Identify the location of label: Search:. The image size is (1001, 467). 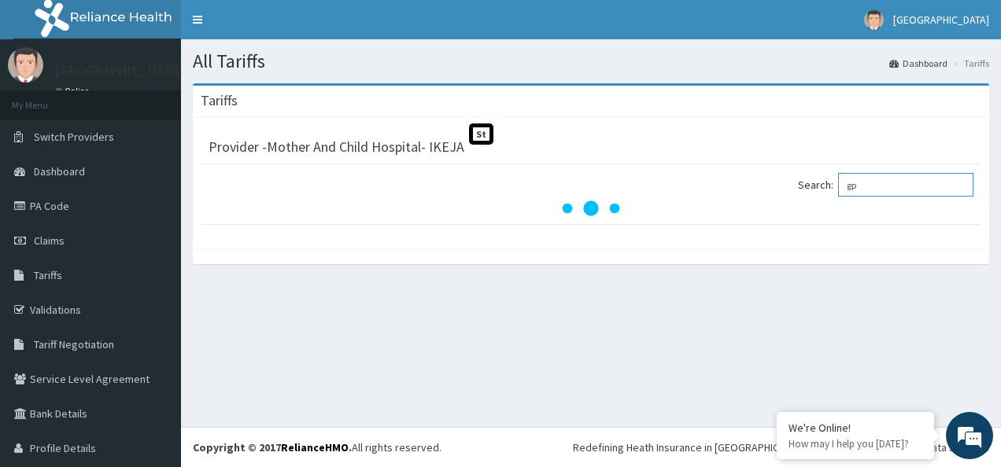
(885, 185).